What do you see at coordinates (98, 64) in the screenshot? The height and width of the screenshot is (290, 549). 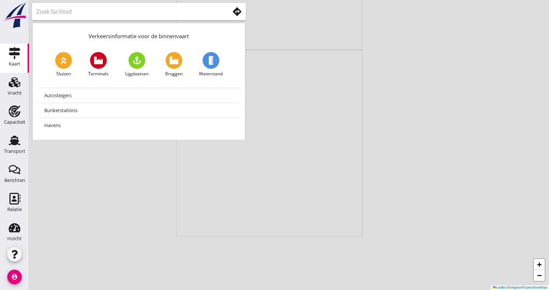 I see `a: Terminals` at bounding box center [98, 64].